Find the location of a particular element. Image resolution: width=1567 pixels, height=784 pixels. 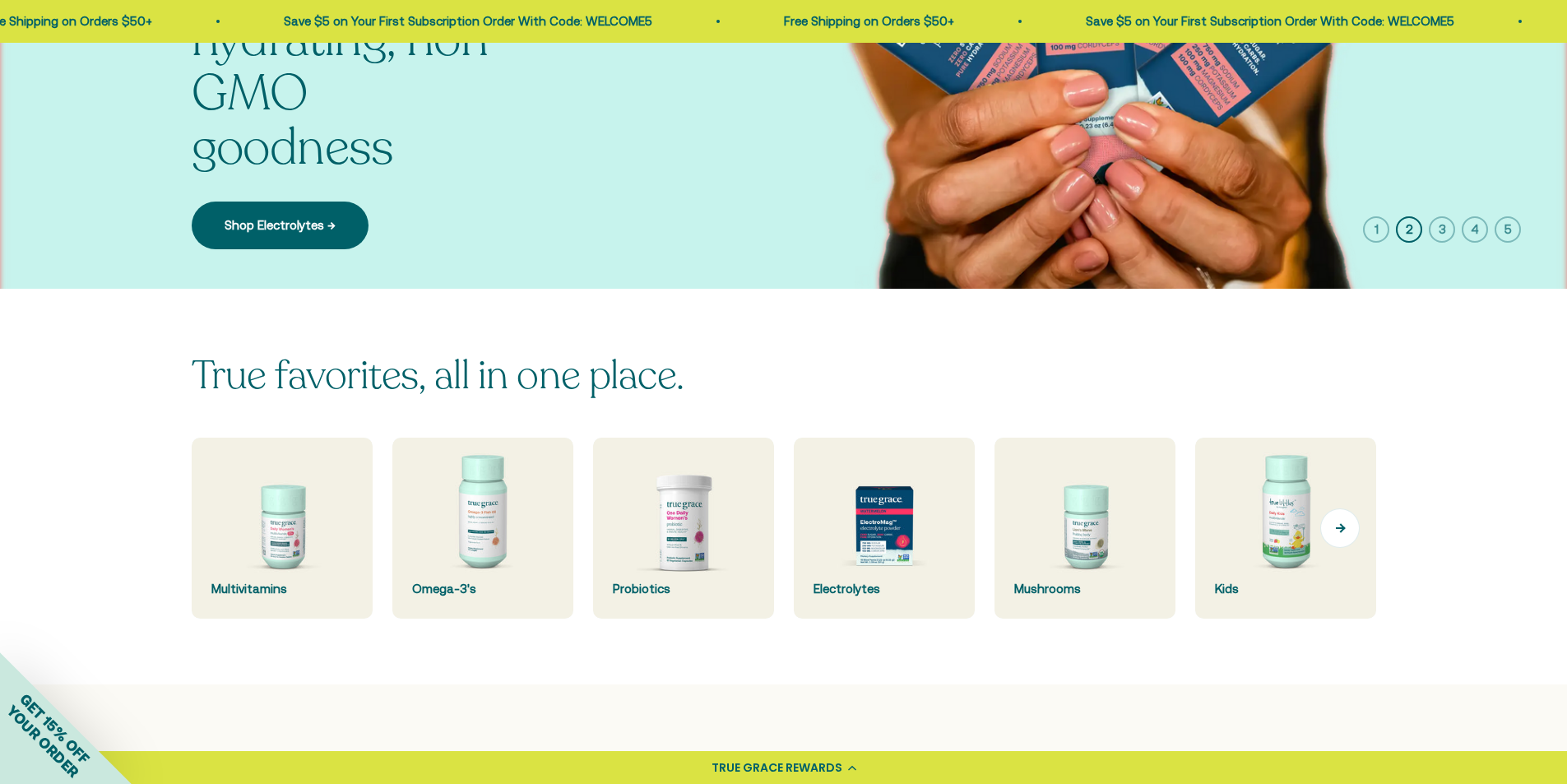

div: Kids is located at coordinates (1286, 589).